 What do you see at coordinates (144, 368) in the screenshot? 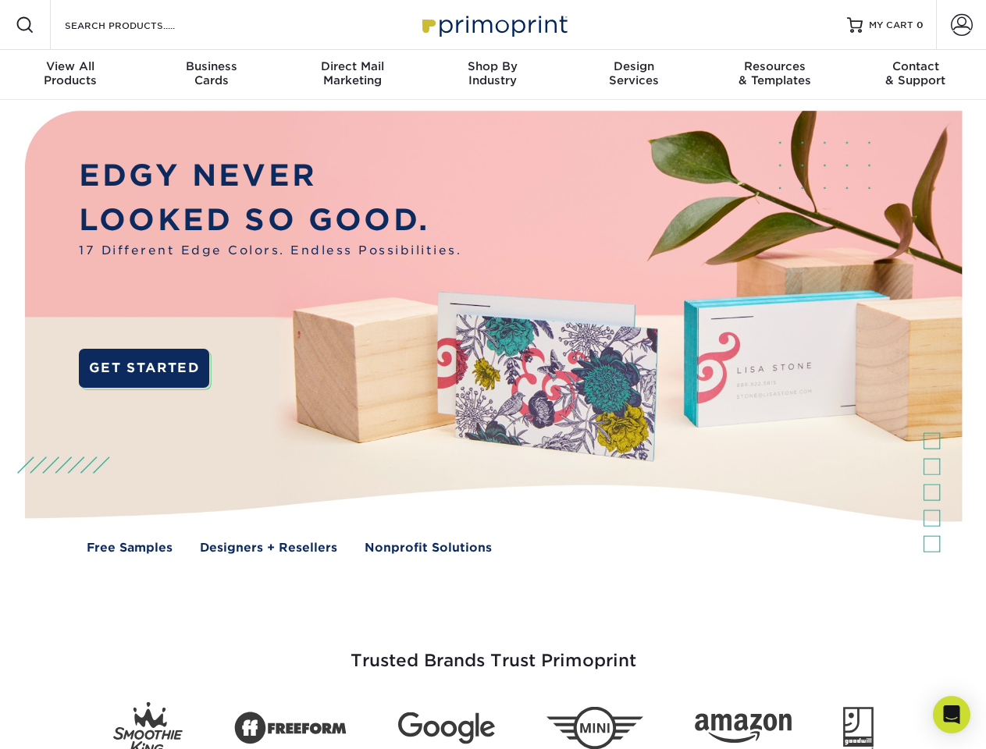
I see `a: GET STARTED` at bounding box center [144, 368].